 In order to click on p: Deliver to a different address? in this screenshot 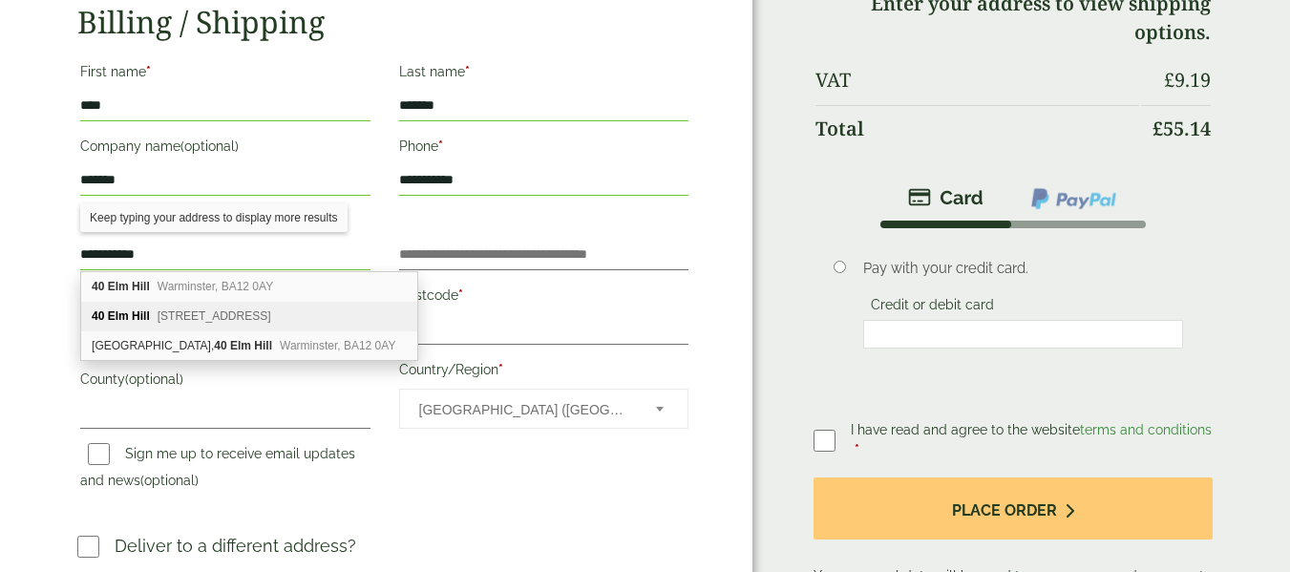, I will do `click(235, 545)`.